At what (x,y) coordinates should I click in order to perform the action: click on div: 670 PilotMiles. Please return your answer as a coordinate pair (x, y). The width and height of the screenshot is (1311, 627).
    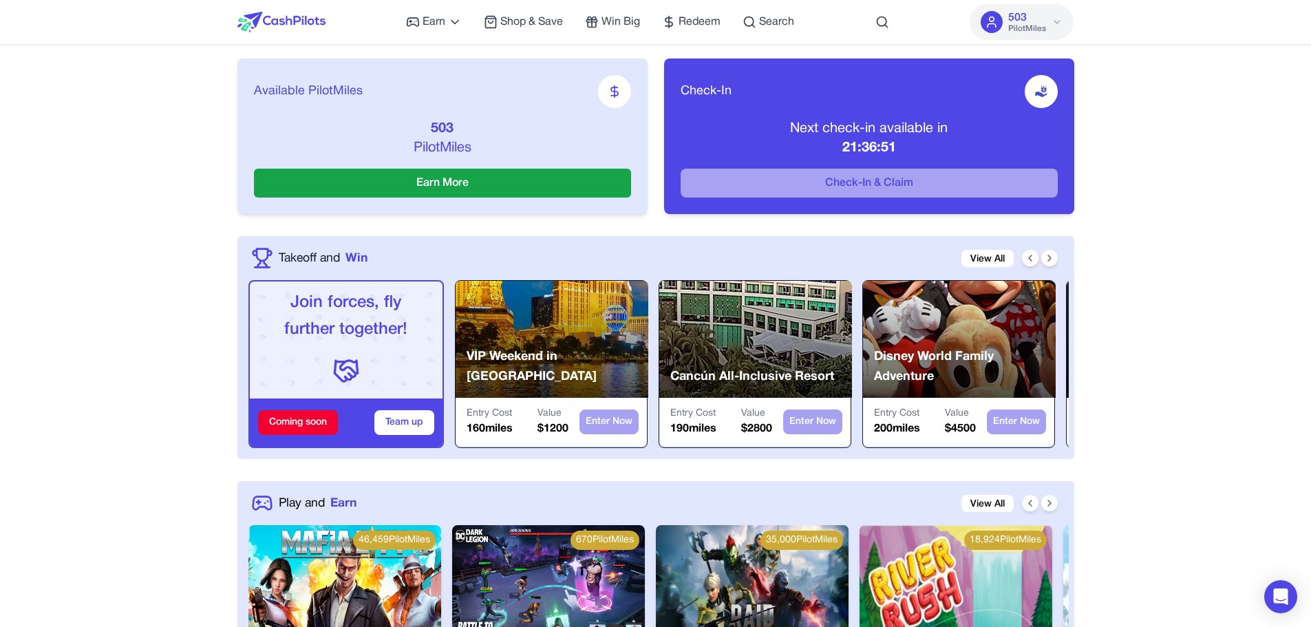
    Looking at the image, I should click on (605, 540).